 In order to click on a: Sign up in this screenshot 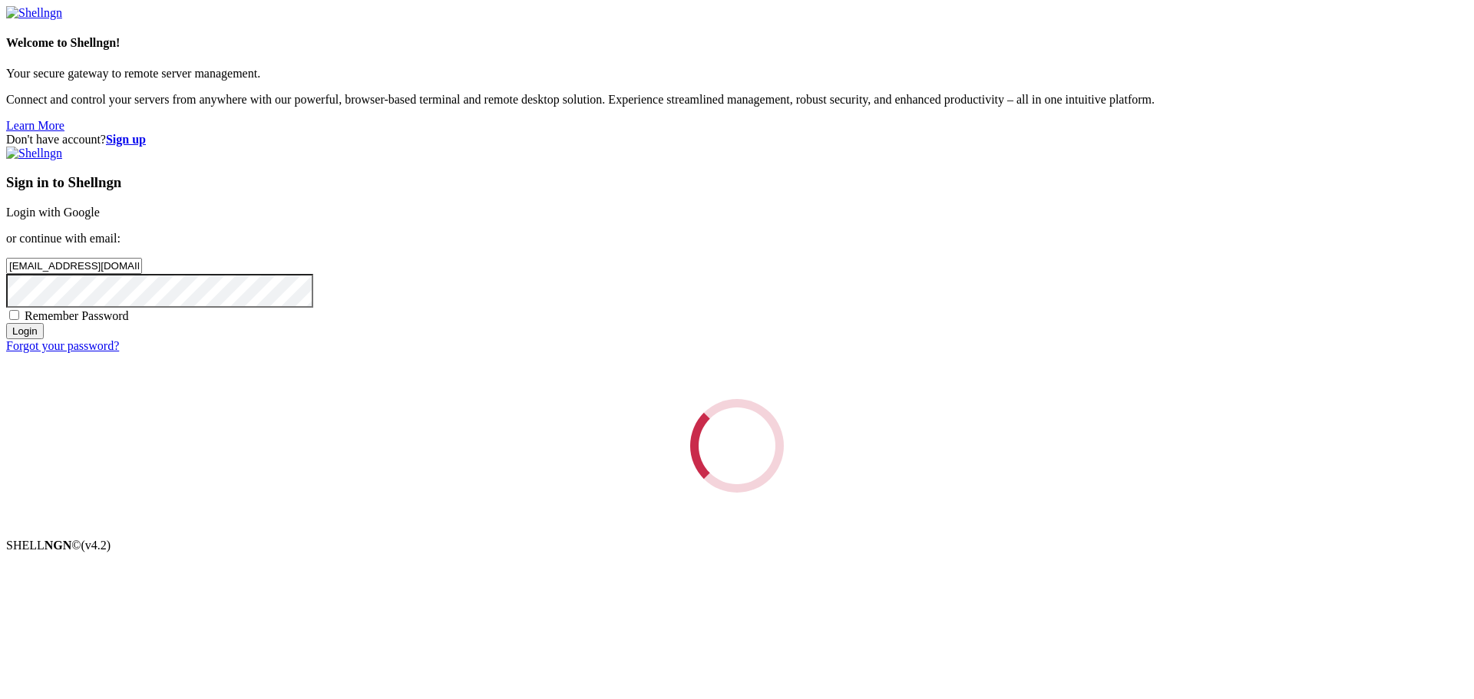, I will do `click(126, 139)`.